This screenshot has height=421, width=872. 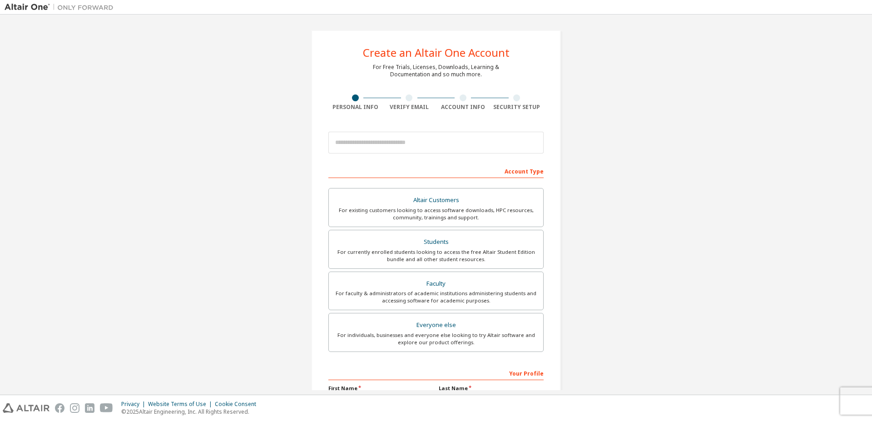 What do you see at coordinates (238, 404) in the screenshot?
I see `div: Cookie Consent` at bounding box center [238, 404].